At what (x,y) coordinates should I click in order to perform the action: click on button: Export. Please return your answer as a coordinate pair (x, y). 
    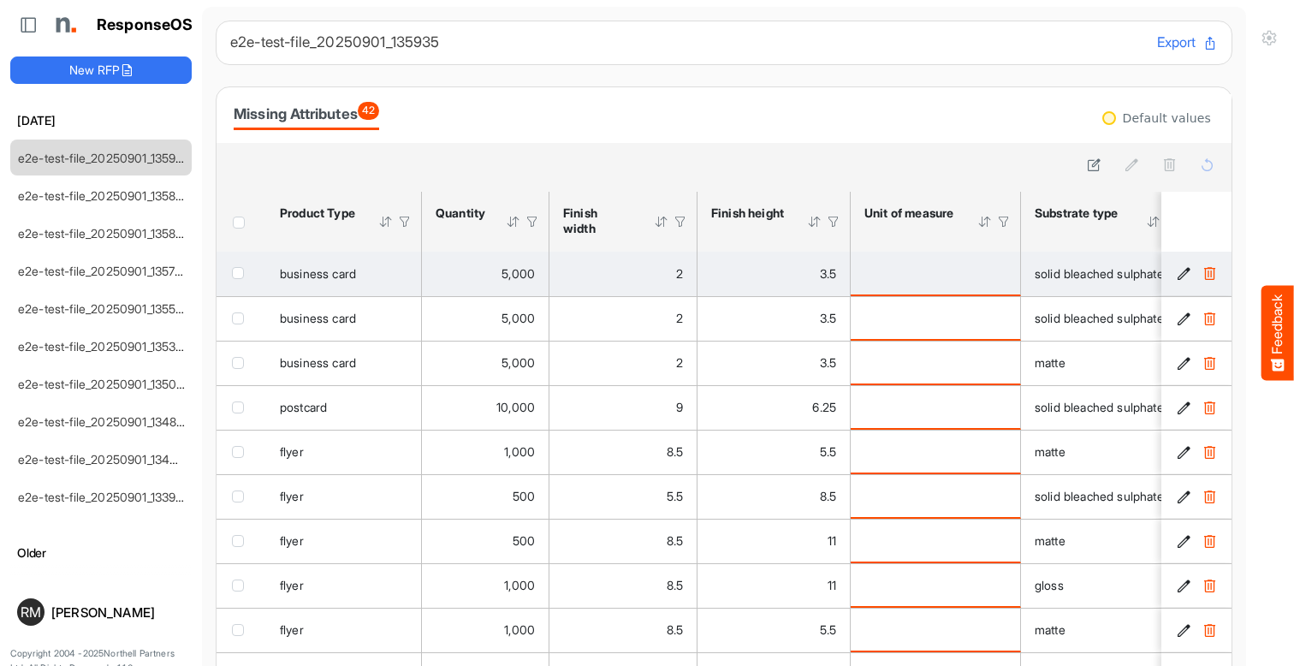
    Looking at the image, I should click on (1187, 43).